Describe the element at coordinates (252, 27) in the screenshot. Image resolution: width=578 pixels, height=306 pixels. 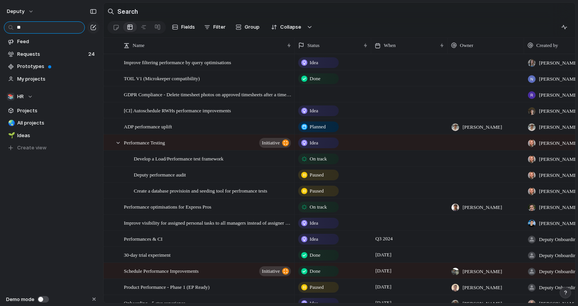
I see `span: Group` at that location.